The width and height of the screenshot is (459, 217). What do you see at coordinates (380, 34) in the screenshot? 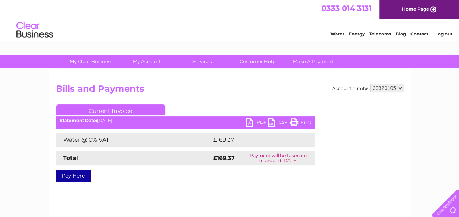
I see `a: Telecoms` at bounding box center [380, 34].